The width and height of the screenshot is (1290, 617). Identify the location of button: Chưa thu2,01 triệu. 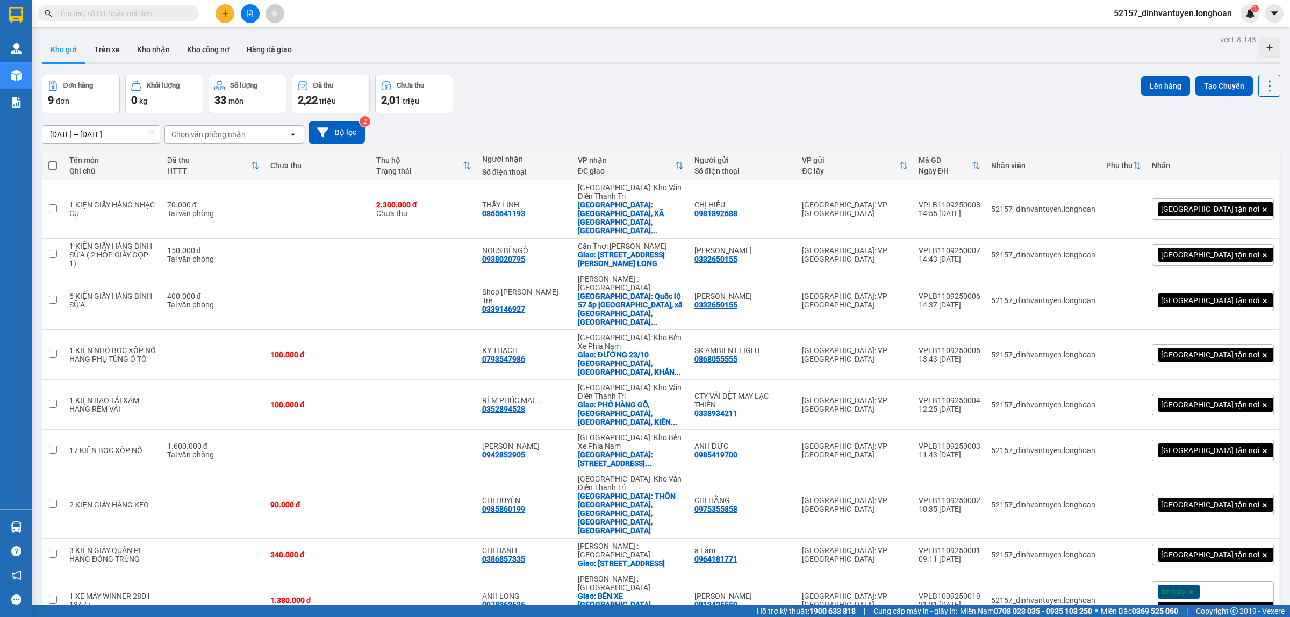
(414, 94).